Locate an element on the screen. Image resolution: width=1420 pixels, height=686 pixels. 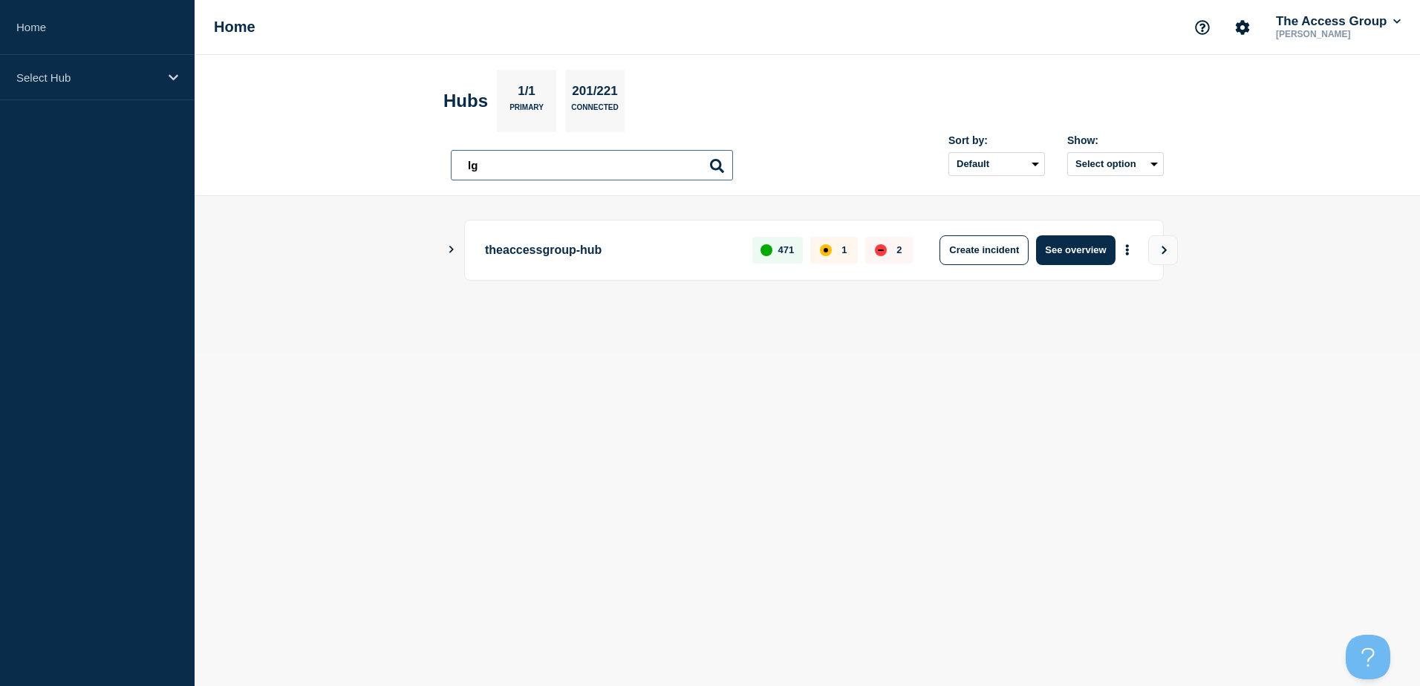
div: Sort by: is located at coordinates (996, 140).